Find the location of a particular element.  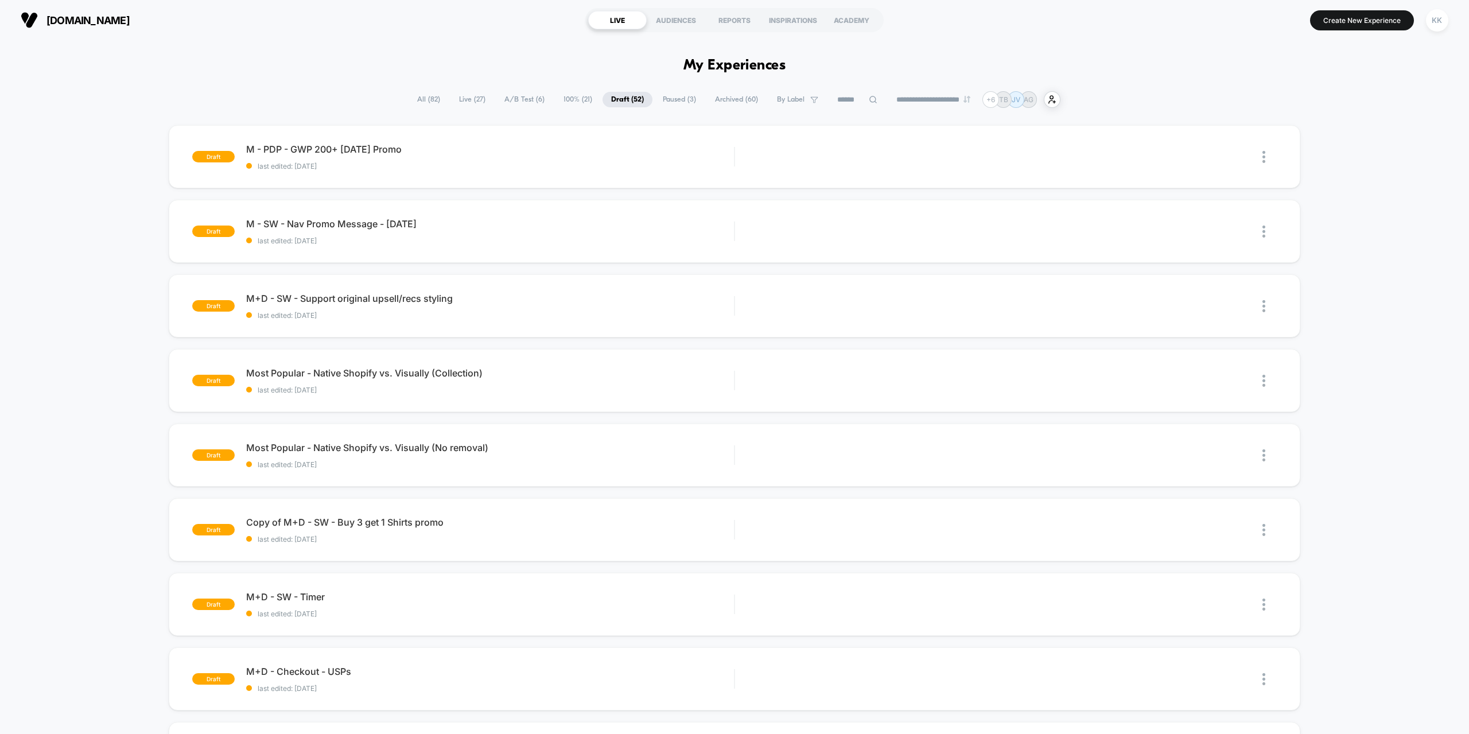

span: M+D - SW - Support original upsell/recs styling is located at coordinates (490, 298).